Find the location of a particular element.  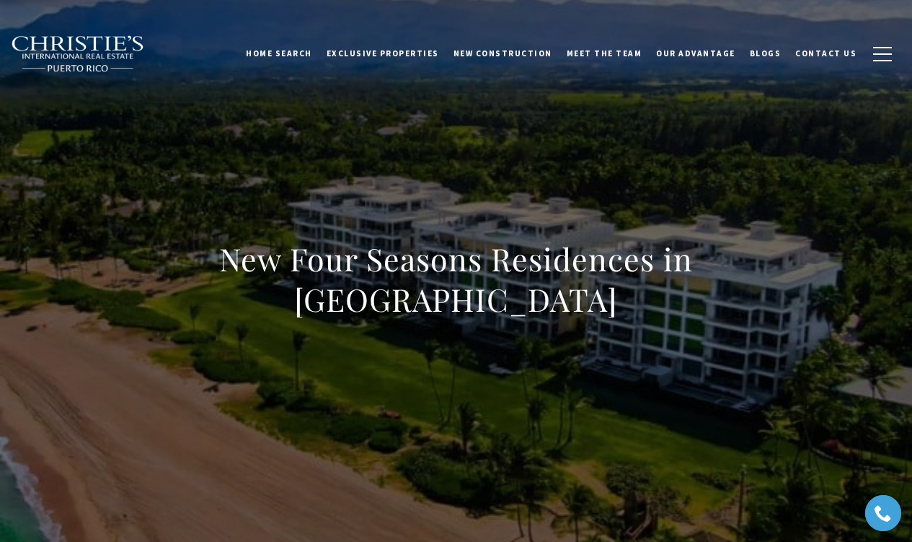

span: Exclusive Properties is located at coordinates (383, 53).